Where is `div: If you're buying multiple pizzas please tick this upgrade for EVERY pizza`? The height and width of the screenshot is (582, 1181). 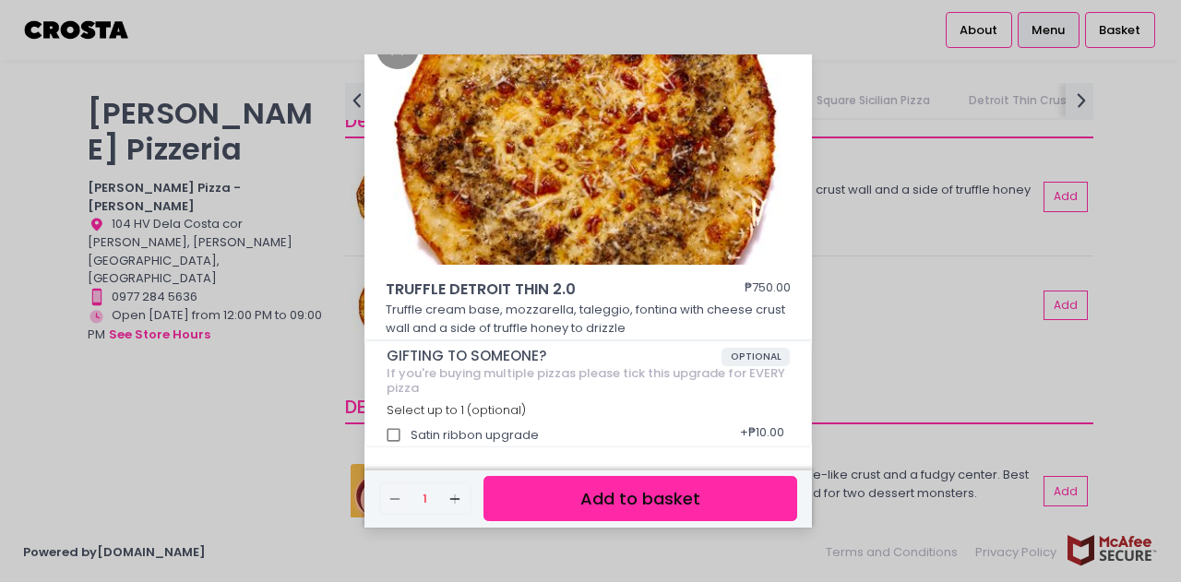
div: If you're buying multiple pizzas please tick this upgrade for EVERY pizza is located at coordinates (589, 380).